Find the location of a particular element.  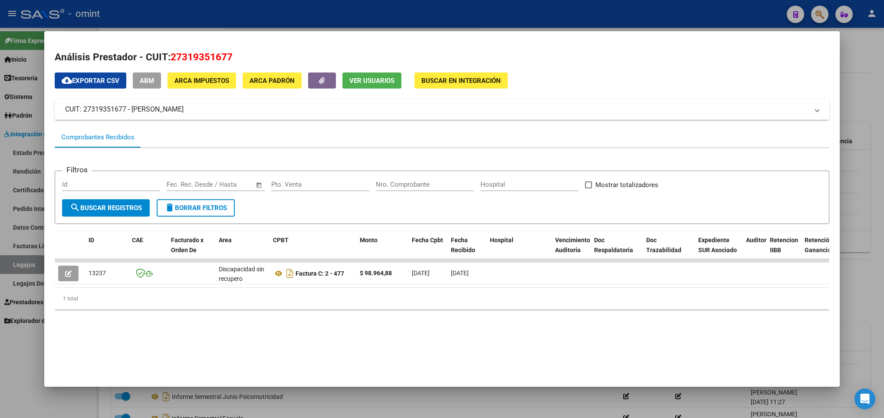

span: ABM is located at coordinates (147, 81).